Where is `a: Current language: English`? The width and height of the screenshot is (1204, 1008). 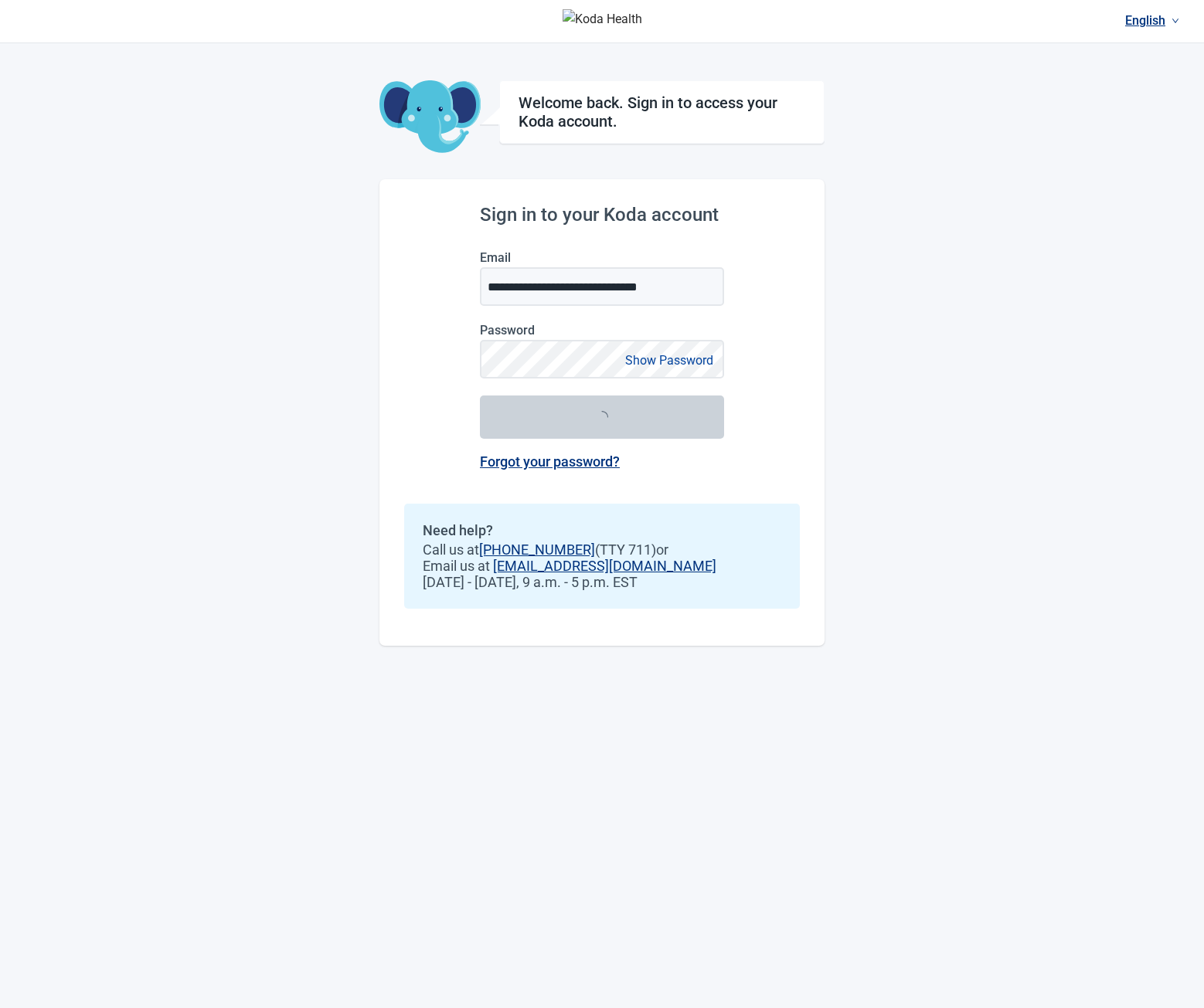
a: Current language: English is located at coordinates (1153, 20).